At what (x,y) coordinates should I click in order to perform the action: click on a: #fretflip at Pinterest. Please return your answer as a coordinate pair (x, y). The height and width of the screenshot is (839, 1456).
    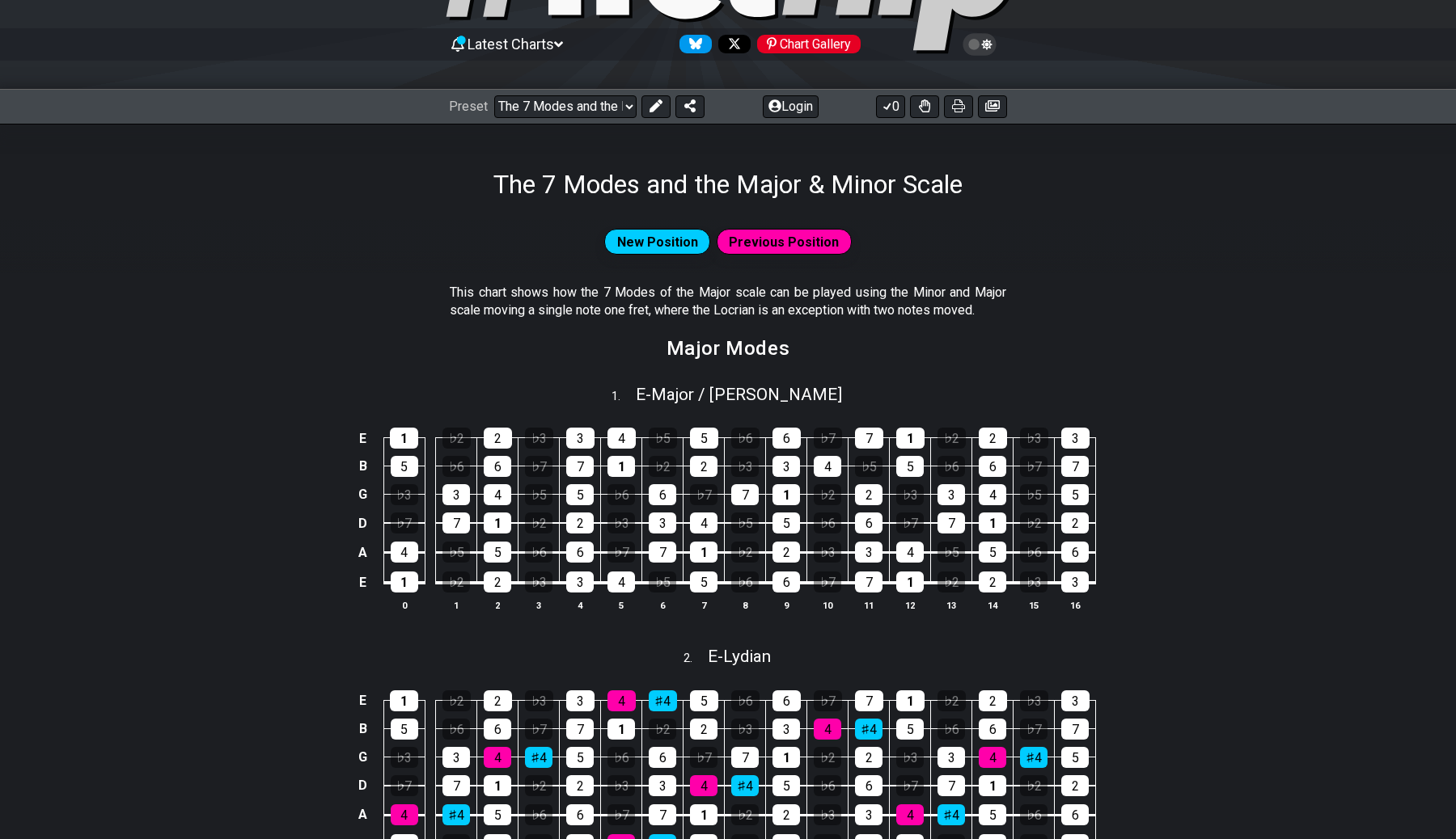
    Looking at the image, I should click on (806, 43).